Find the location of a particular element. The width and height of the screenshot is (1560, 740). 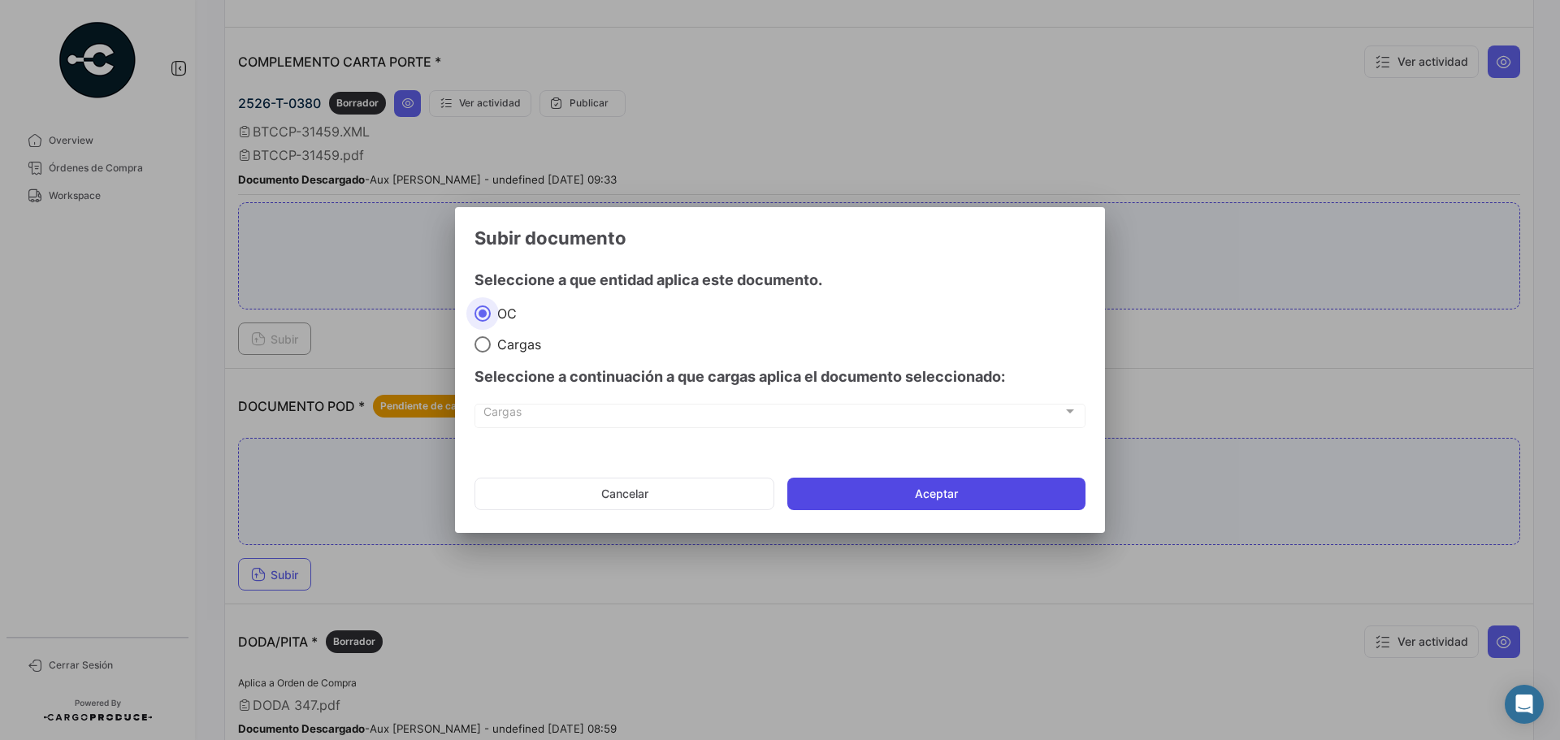

button: Cancelar is located at coordinates (624, 494).